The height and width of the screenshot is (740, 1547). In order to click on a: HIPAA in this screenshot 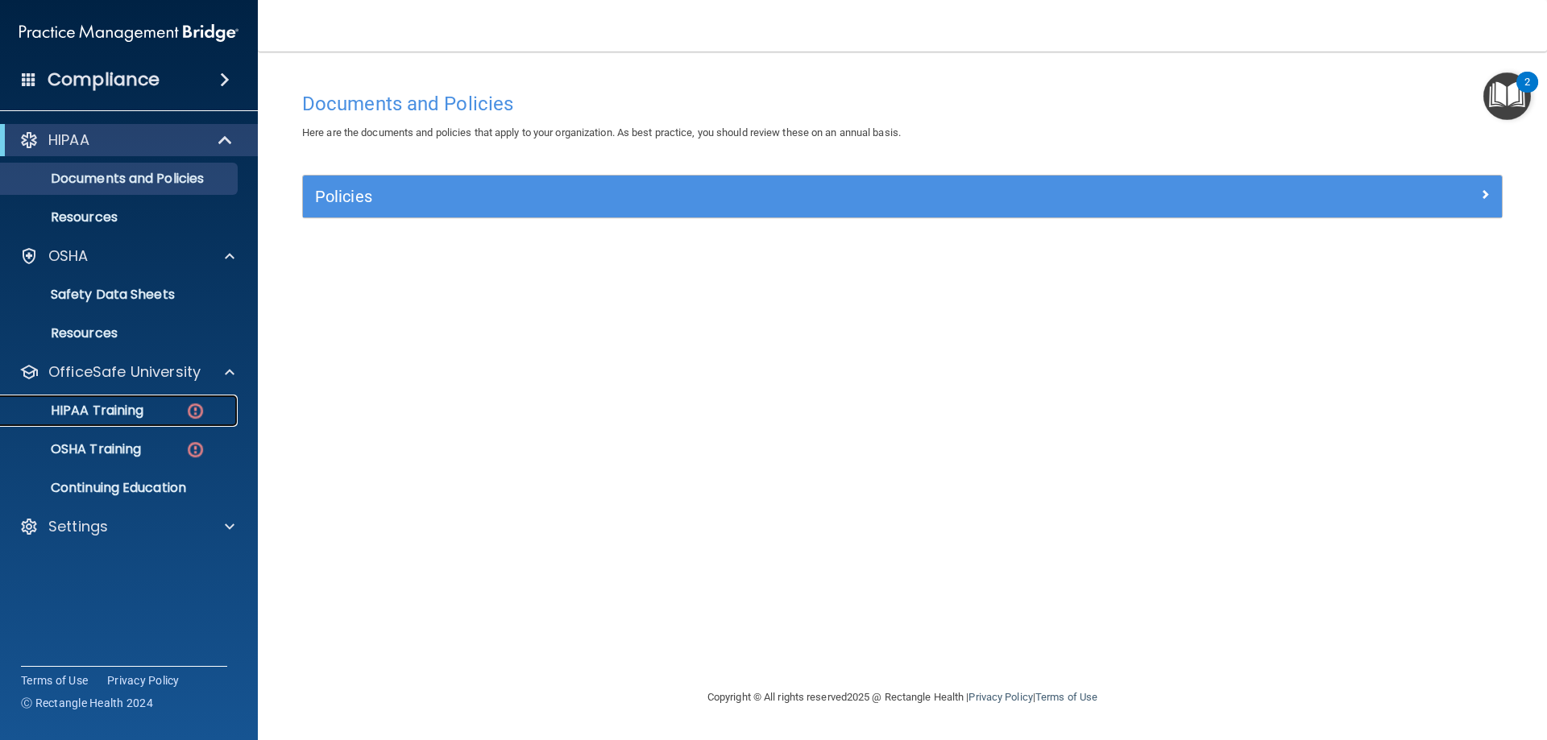, I will do `click(126, 140)`.